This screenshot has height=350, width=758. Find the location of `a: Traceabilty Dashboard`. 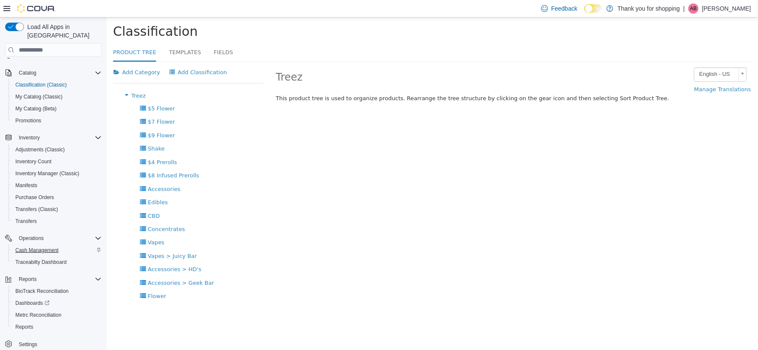

a: Traceabilty Dashboard is located at coordinates (41, 262).